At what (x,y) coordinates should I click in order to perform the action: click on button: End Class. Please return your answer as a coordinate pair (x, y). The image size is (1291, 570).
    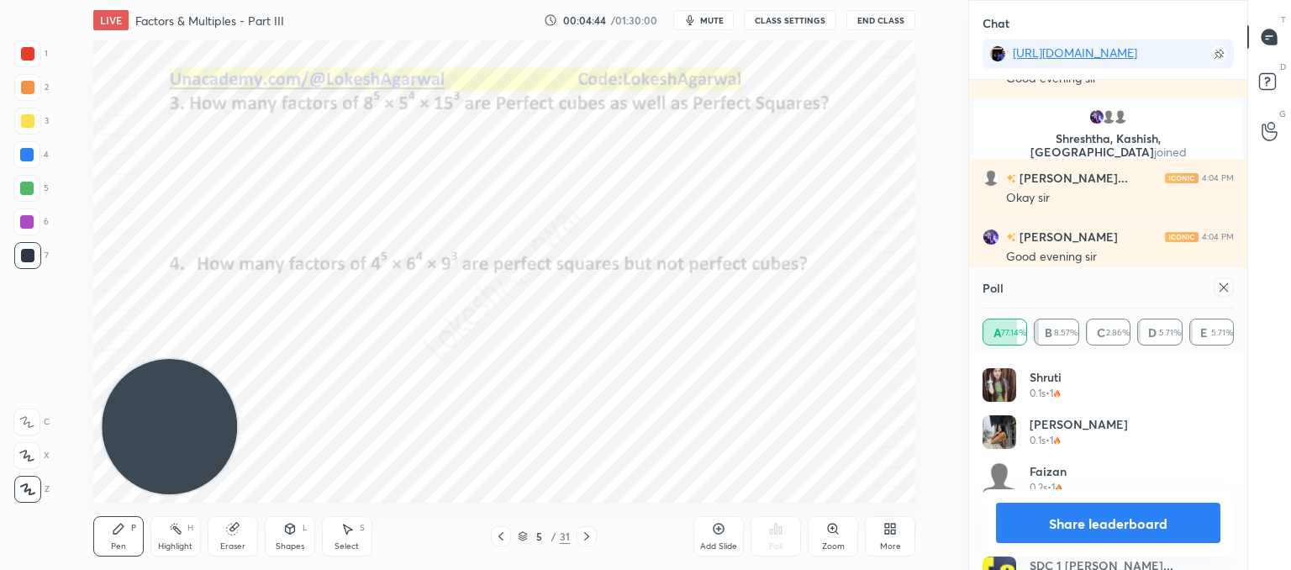
    Looking at the image, I should click on (881, 20).